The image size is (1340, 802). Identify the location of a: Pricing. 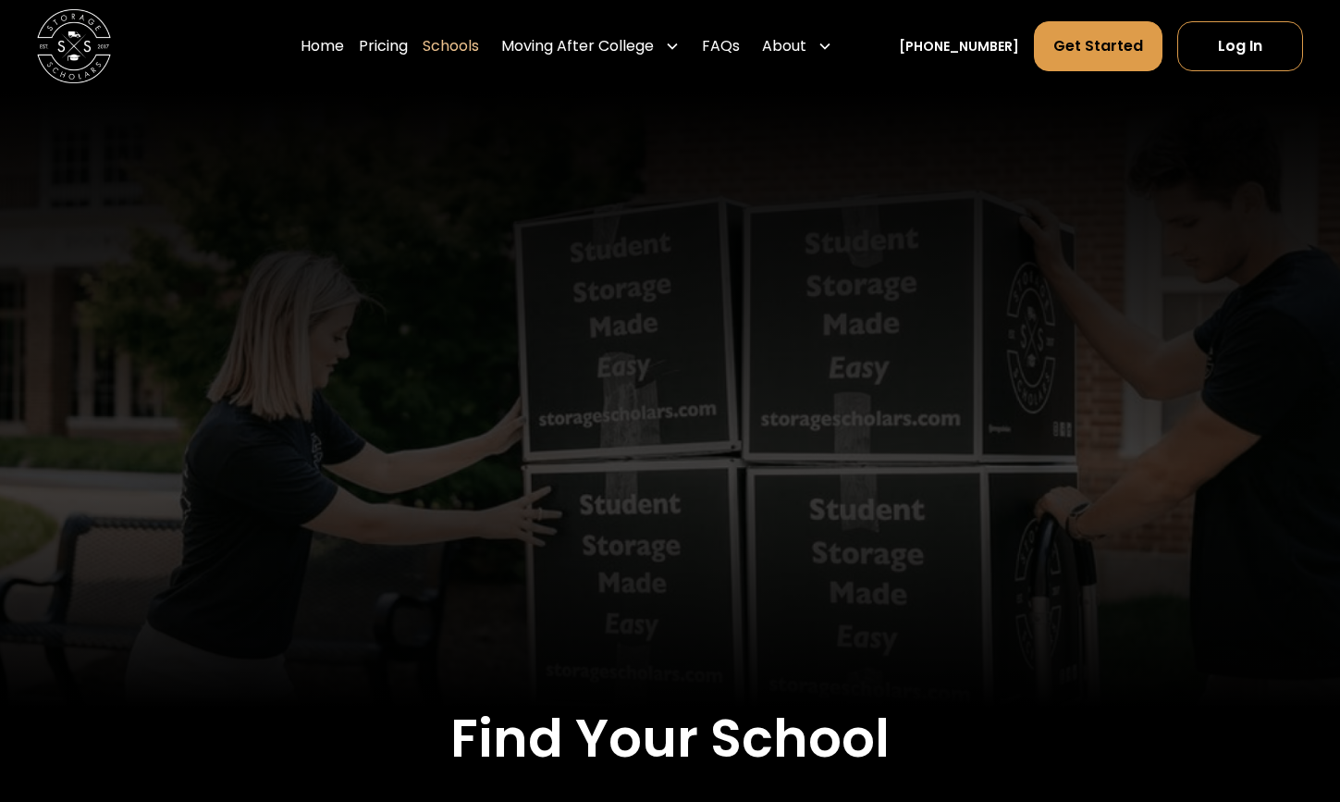
(383, 46).